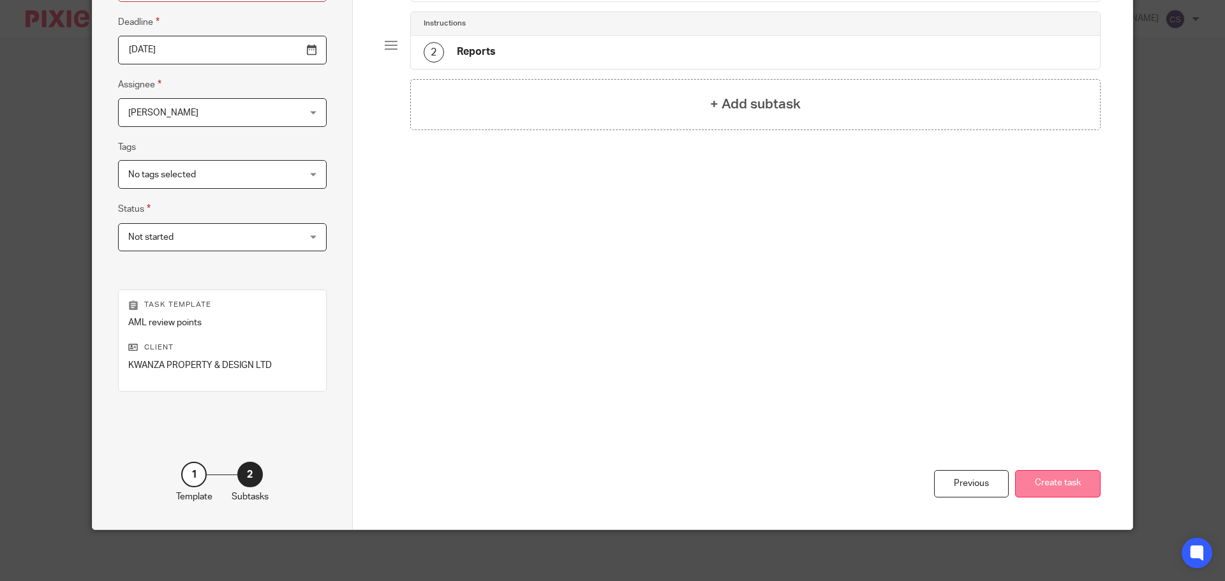 This screenshot has height=581, width=1225. Describe the element at coordinates (138, 22) in the screenshot. I see `label: Deadline` at that location.